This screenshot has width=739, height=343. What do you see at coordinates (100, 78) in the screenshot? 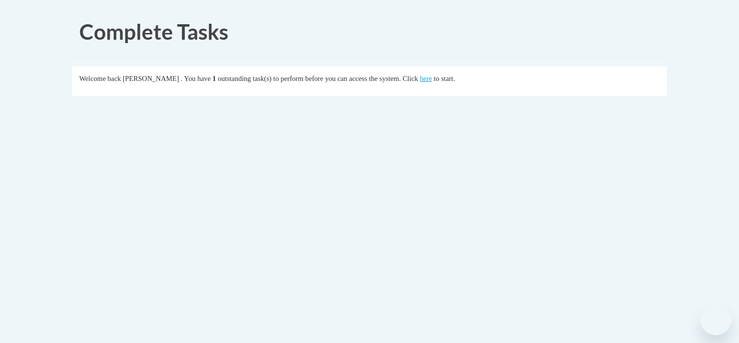
I see `span: Welcome back` at bounding box center [100, 78].